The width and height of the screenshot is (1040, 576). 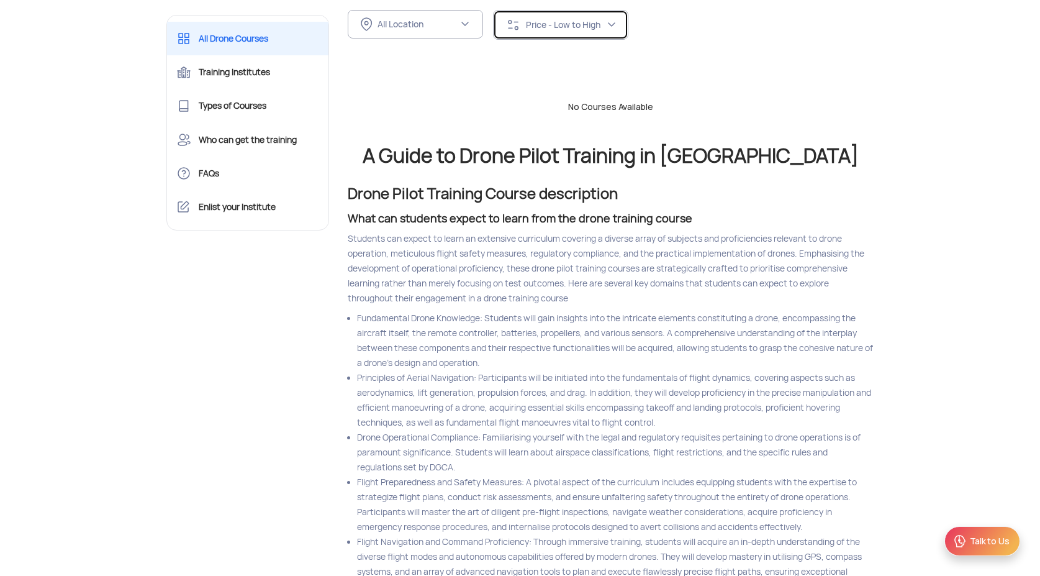 I want to click on button: Price - Low to High, so click(x=561, y=25).